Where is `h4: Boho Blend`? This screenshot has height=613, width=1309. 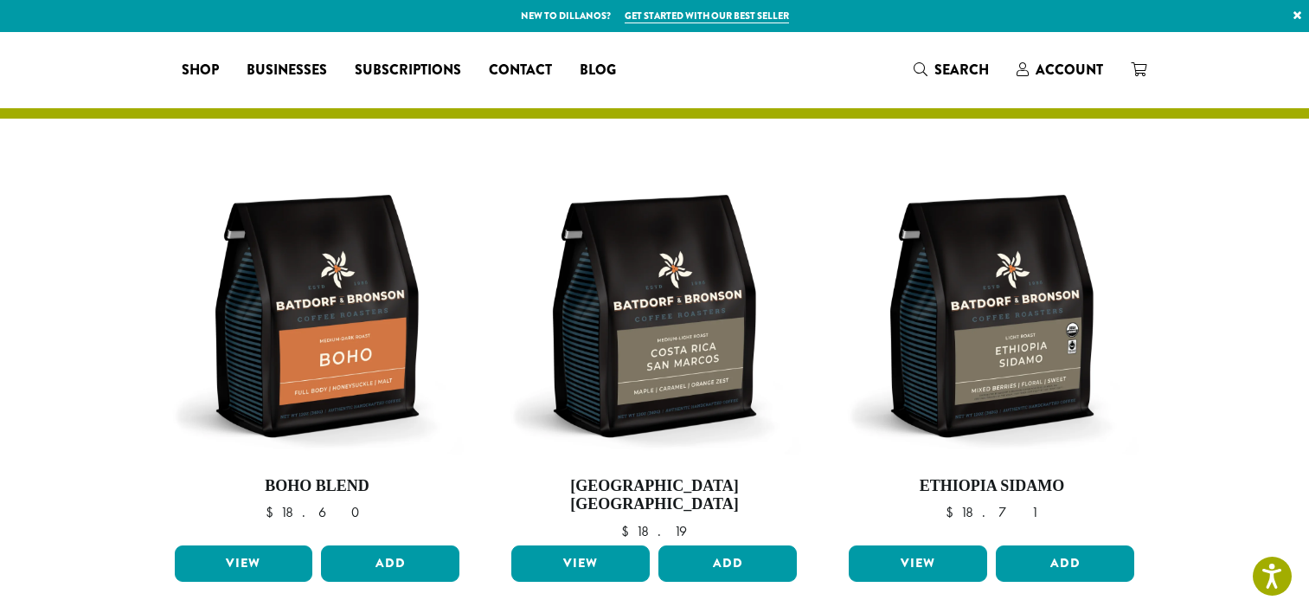
h4: Boho Blend is located at coordinates (318, 486).